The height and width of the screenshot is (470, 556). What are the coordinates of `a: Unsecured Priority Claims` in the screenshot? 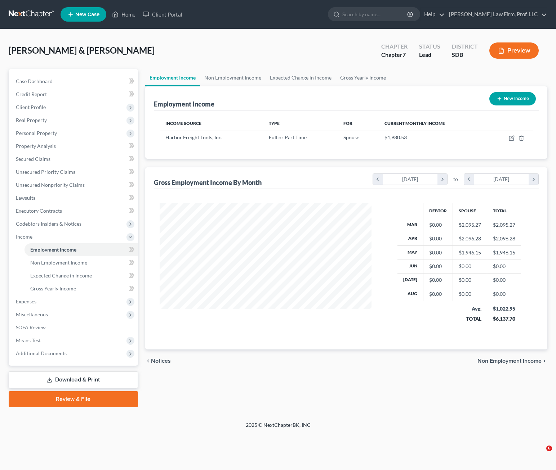 It's located at (74, 172).